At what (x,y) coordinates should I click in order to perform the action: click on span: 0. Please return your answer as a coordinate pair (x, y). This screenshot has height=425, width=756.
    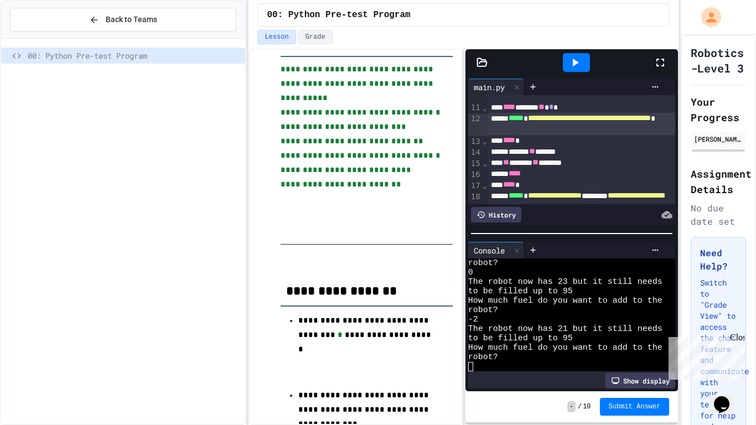
    Looking at the image, I should click on (470, 272).